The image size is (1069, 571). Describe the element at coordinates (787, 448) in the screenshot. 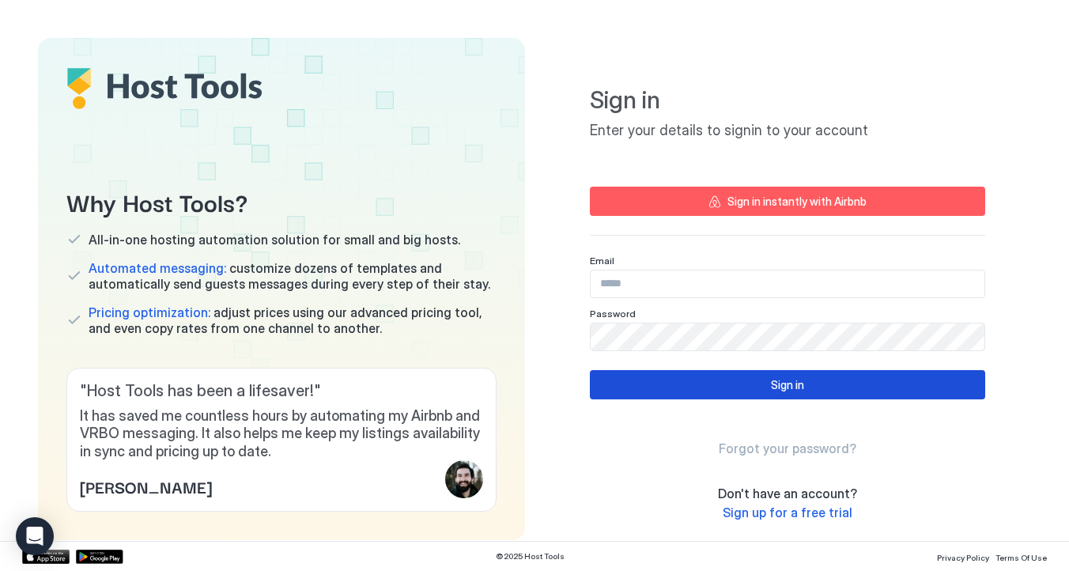

I see `a: Forgot your password?` at that location.